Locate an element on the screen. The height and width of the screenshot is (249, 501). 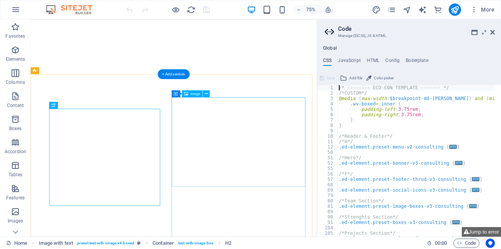
span: Image is located at coordinates (195, 93).